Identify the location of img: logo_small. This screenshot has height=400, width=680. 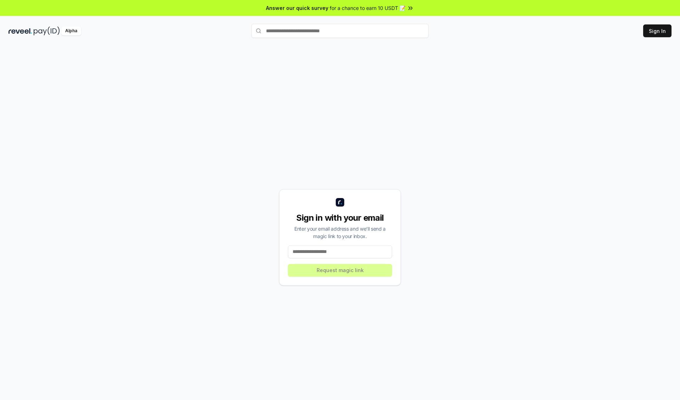
(340, 202).